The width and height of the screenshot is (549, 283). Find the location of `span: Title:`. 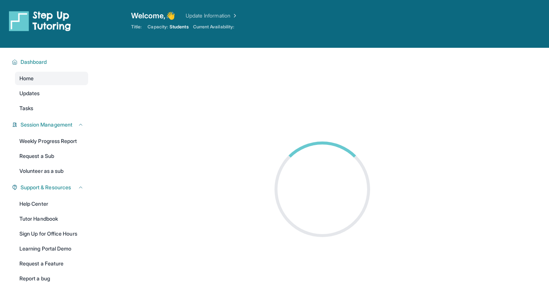

span: Title: is located at coordinates (136, 27).